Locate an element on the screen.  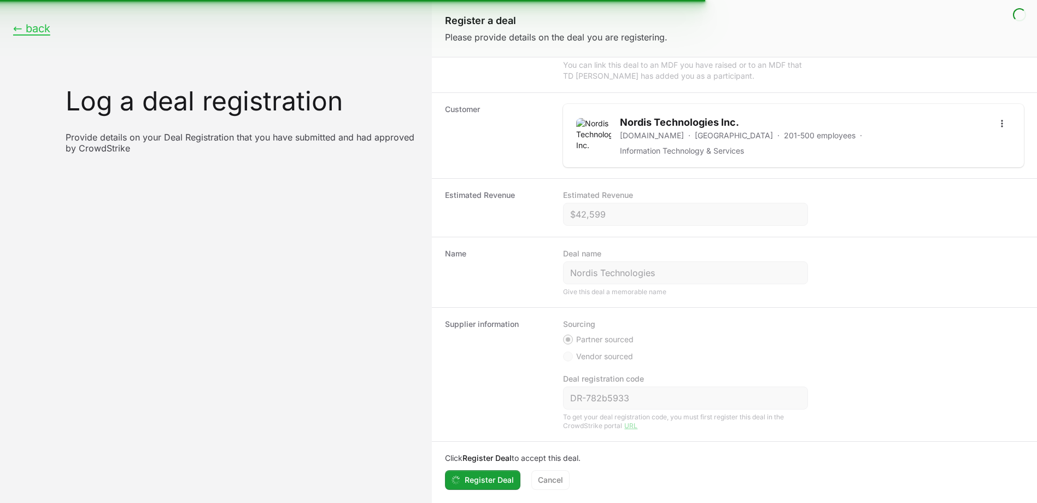
button: Open options is located at coordinates (1002, 124).